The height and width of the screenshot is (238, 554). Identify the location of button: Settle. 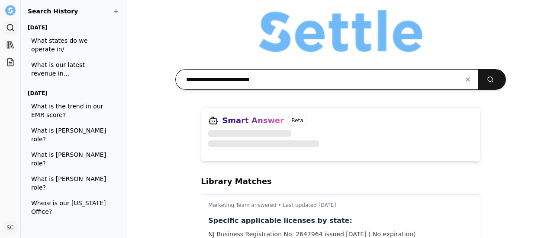
(10, 10).